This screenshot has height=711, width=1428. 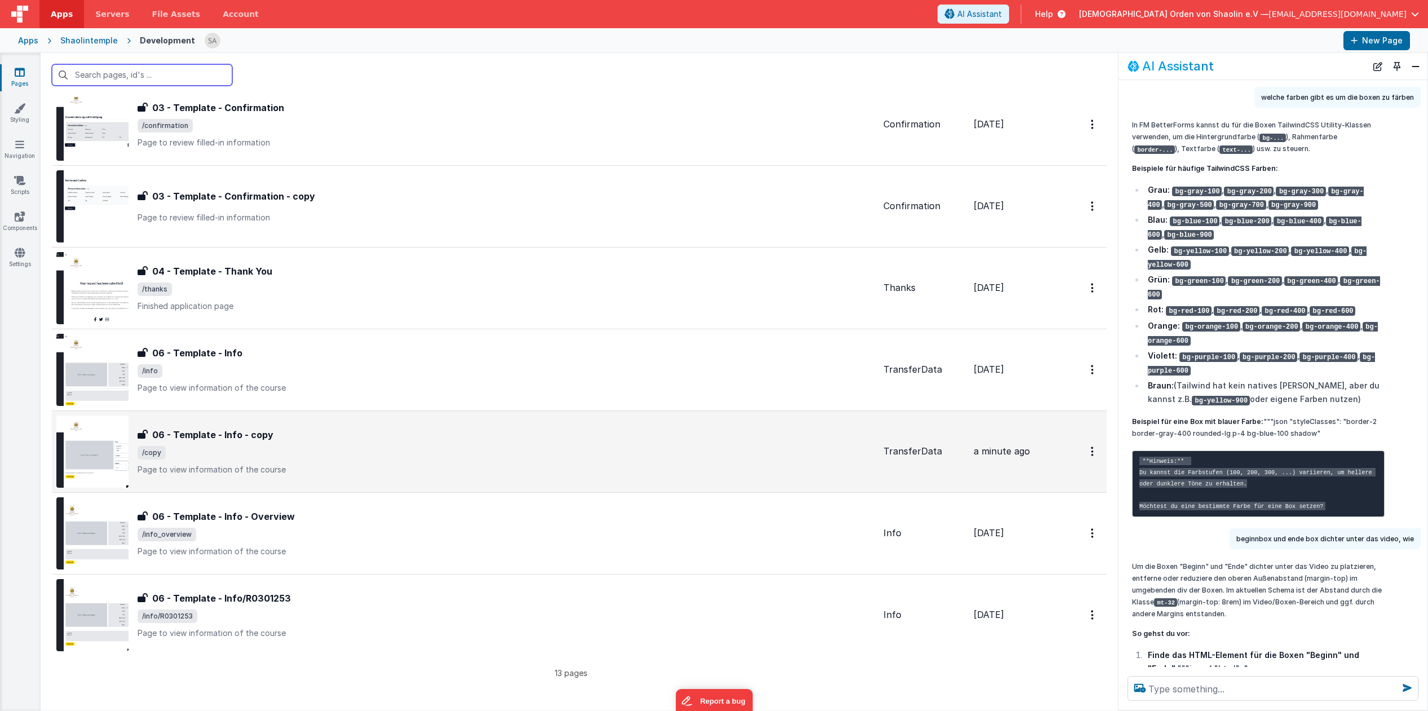 I want to click on span: /copy, so click(x=152, y=453).